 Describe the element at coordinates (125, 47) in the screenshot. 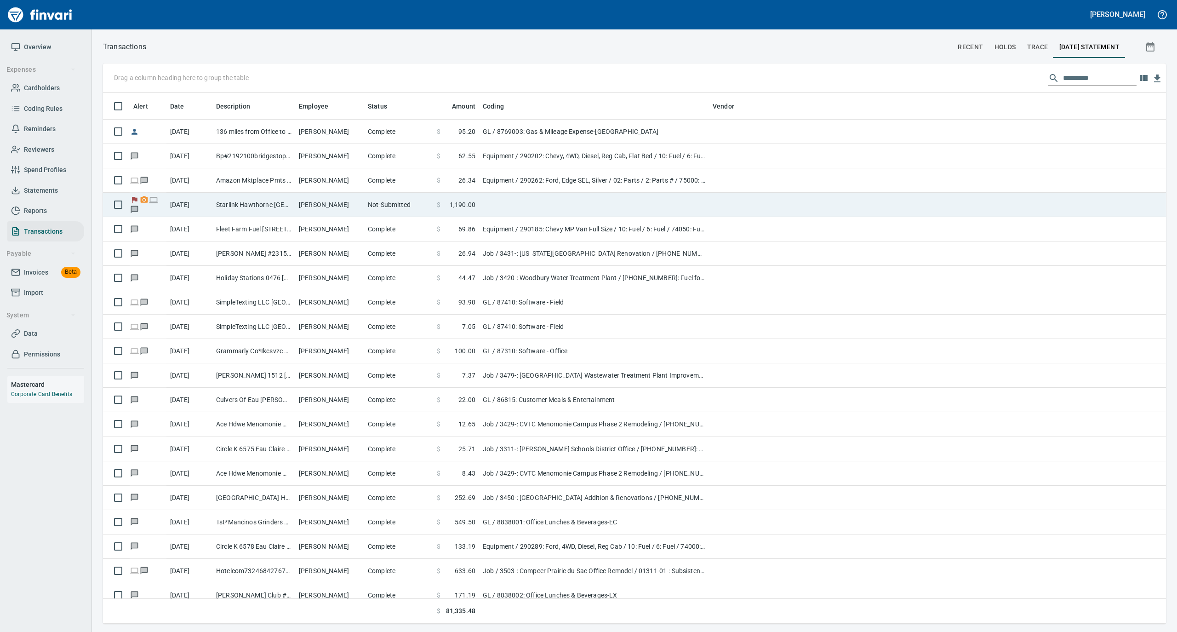

I see `nav: breadcrumb` at that location.